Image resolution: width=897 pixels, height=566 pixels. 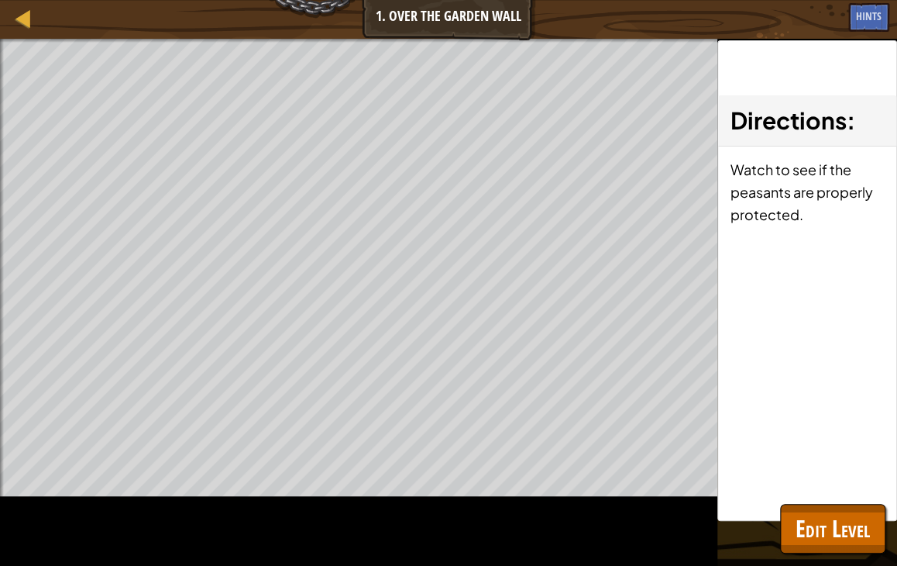 I want to click on span: Directions, so click(x=788, y=120).